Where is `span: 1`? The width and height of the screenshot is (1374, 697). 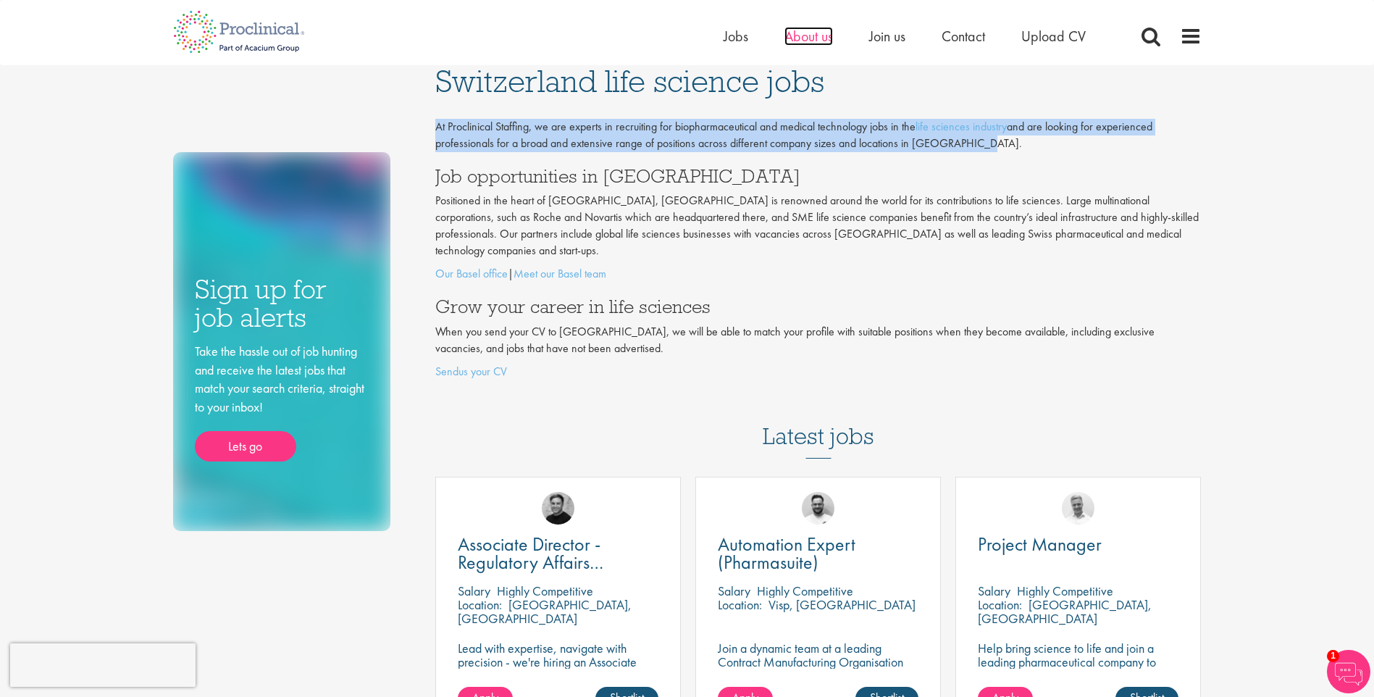
span: 1 is located at coordinates (1332, 655).